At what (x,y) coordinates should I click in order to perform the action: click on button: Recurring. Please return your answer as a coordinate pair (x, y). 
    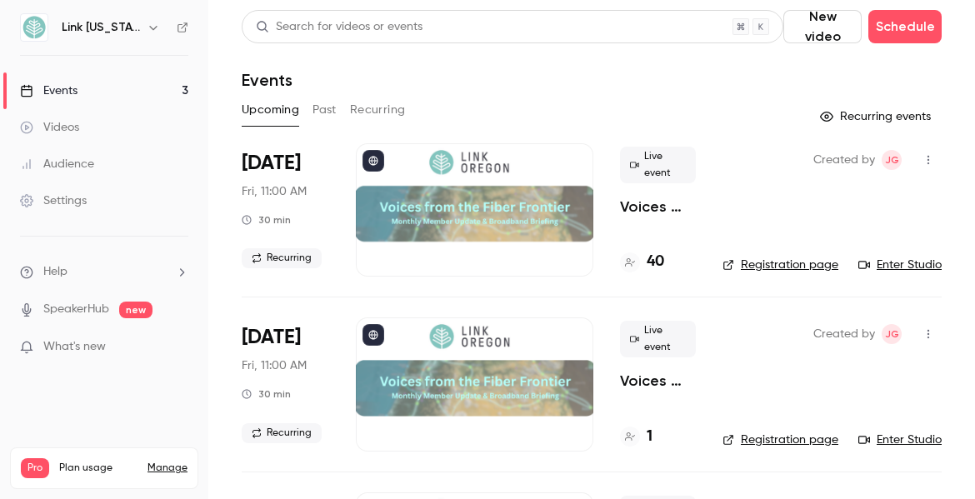
    Looking at the image, I should click on (377, 110).